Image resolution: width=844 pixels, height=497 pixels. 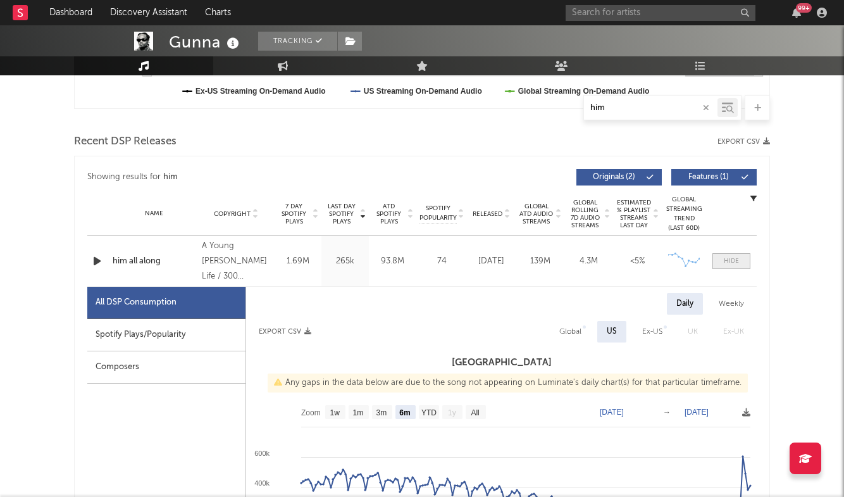 I want to click on text: 1m, so click(x=358, y=412).